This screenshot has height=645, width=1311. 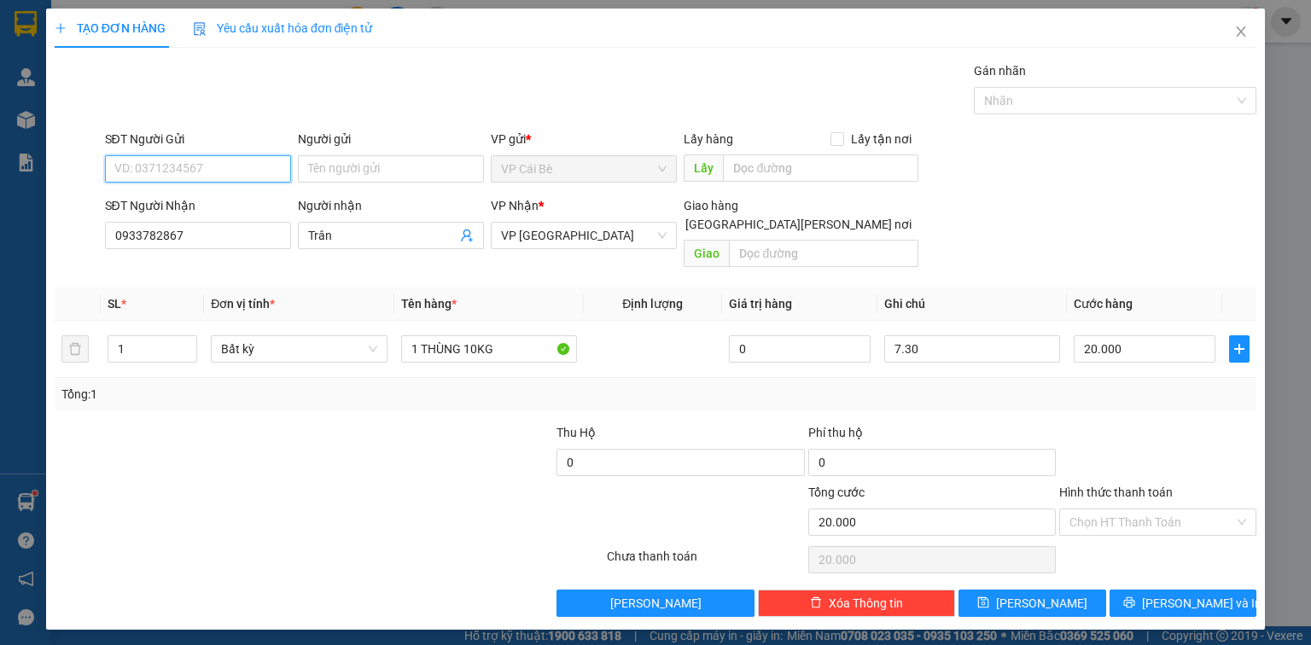 What do you see at coordinates (515, 206) in the screenshot?
I see `span: VP Nhận` at bounding box center [515, 206].